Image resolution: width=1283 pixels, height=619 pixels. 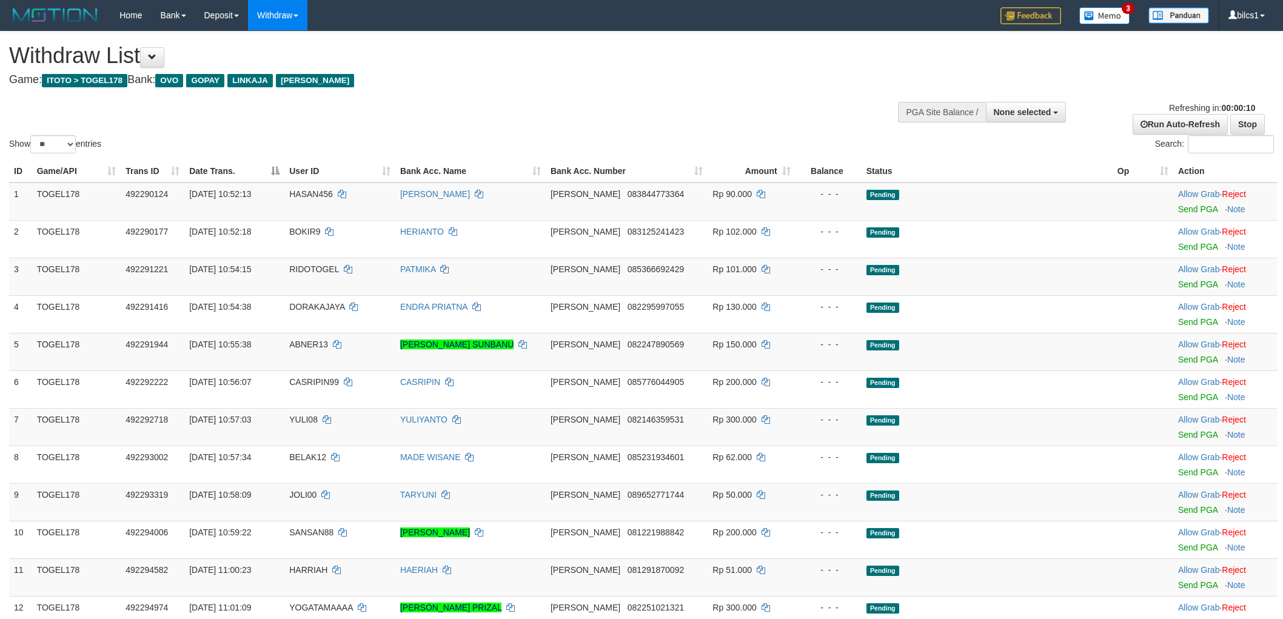 What do you see at coordinates (626, 171) in the screenshot?
I see `th: Bank Acc. Number: activate to sort column ascending` at bounding box center [626, 171].